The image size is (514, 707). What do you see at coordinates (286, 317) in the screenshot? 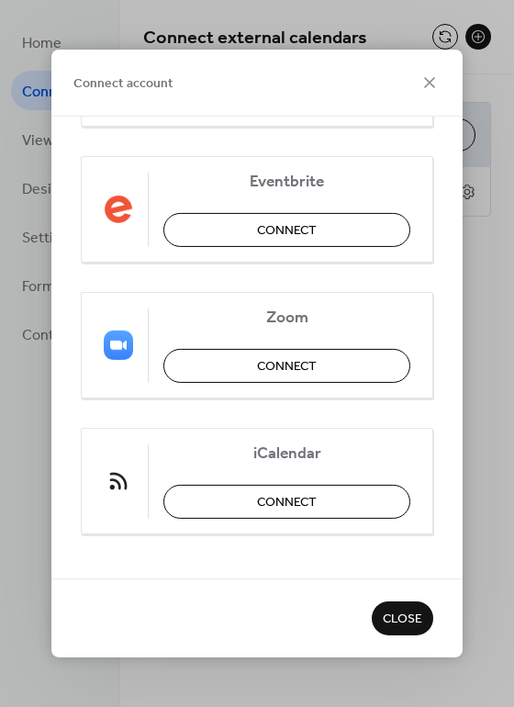
I see `span: Zoom` at bounding box center [286, 317].